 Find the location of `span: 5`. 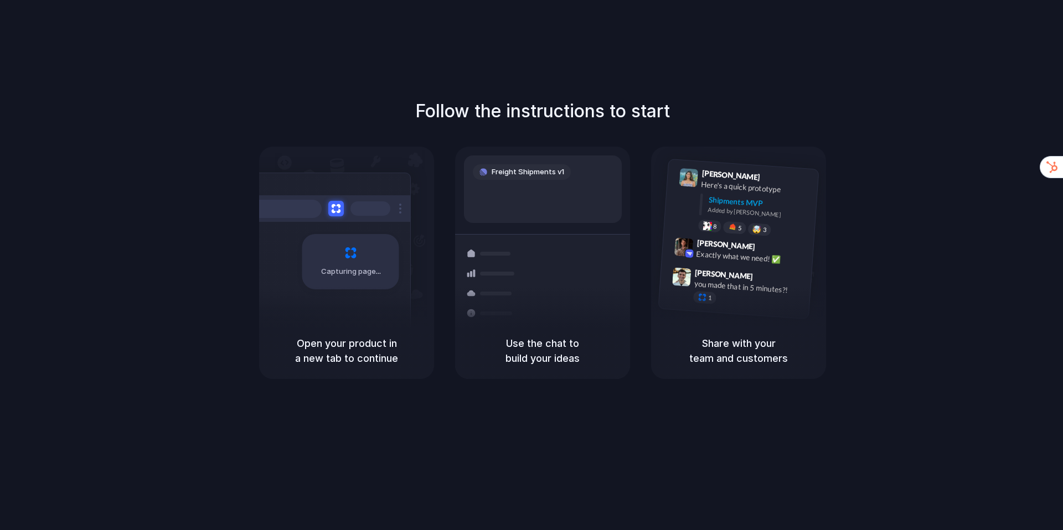

span: 5 is located at coordinates (740, 228).